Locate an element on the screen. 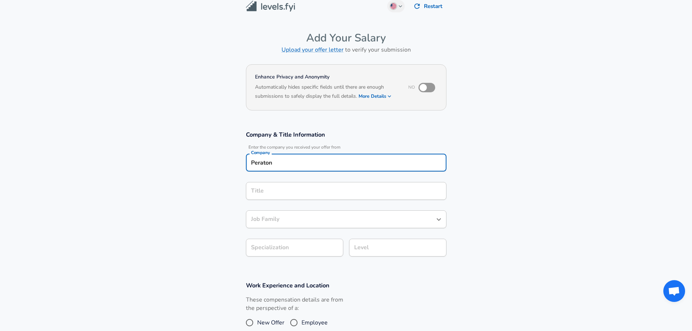 Image resolution: width=692 pixels, height=331 pixels. div: Open chat is located at coordinates (674, 291).